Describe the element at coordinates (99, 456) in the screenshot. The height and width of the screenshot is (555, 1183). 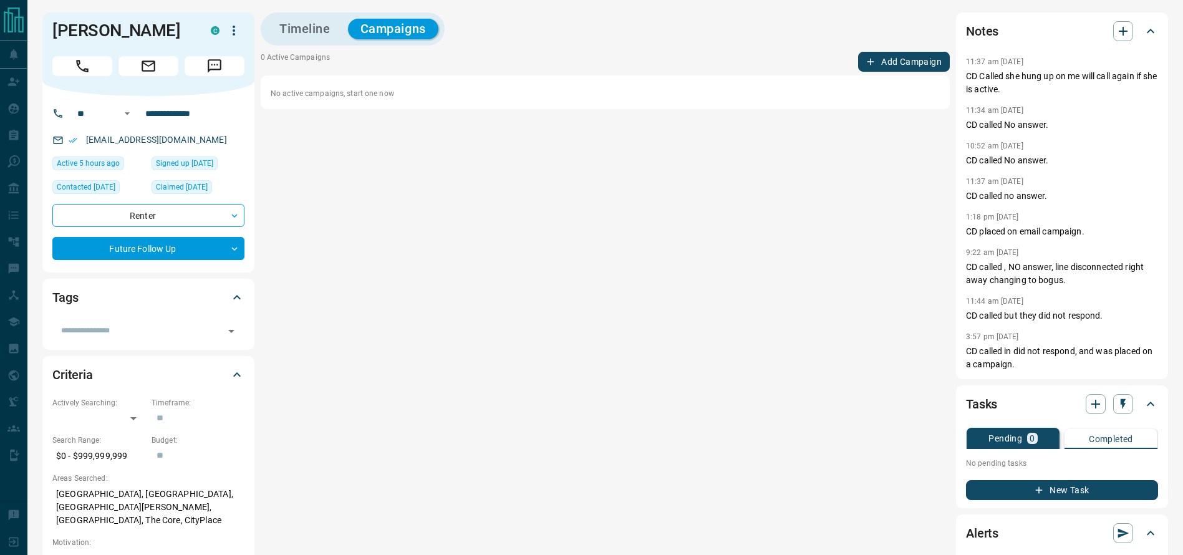
I see `p: $0 - $999,999,999` at that location.